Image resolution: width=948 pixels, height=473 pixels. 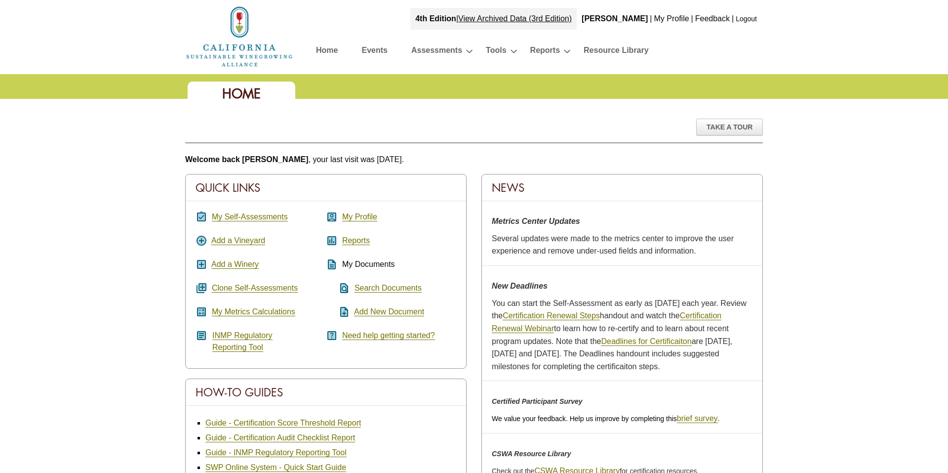 I want to click on strong: 4th Edition, so click(x=436, y=18).